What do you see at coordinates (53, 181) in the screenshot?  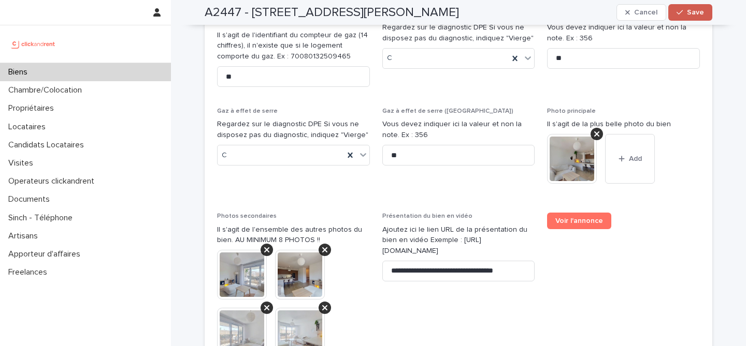 I see `p: Operateurs clickandrent` at bounding box center [53, 181].